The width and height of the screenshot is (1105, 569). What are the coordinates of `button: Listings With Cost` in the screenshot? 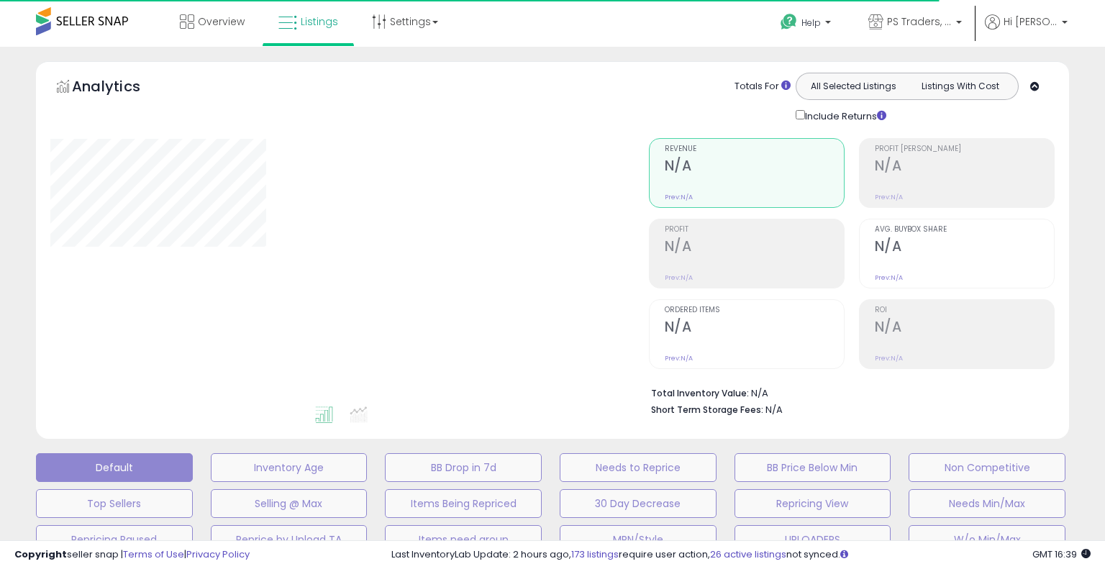 It's located at (960, 86).